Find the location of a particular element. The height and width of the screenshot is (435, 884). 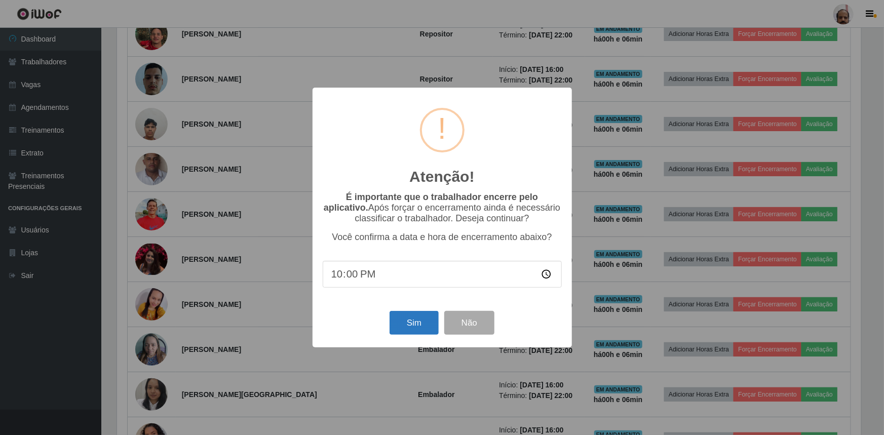

button: Não is located at coordinates (469, 323).